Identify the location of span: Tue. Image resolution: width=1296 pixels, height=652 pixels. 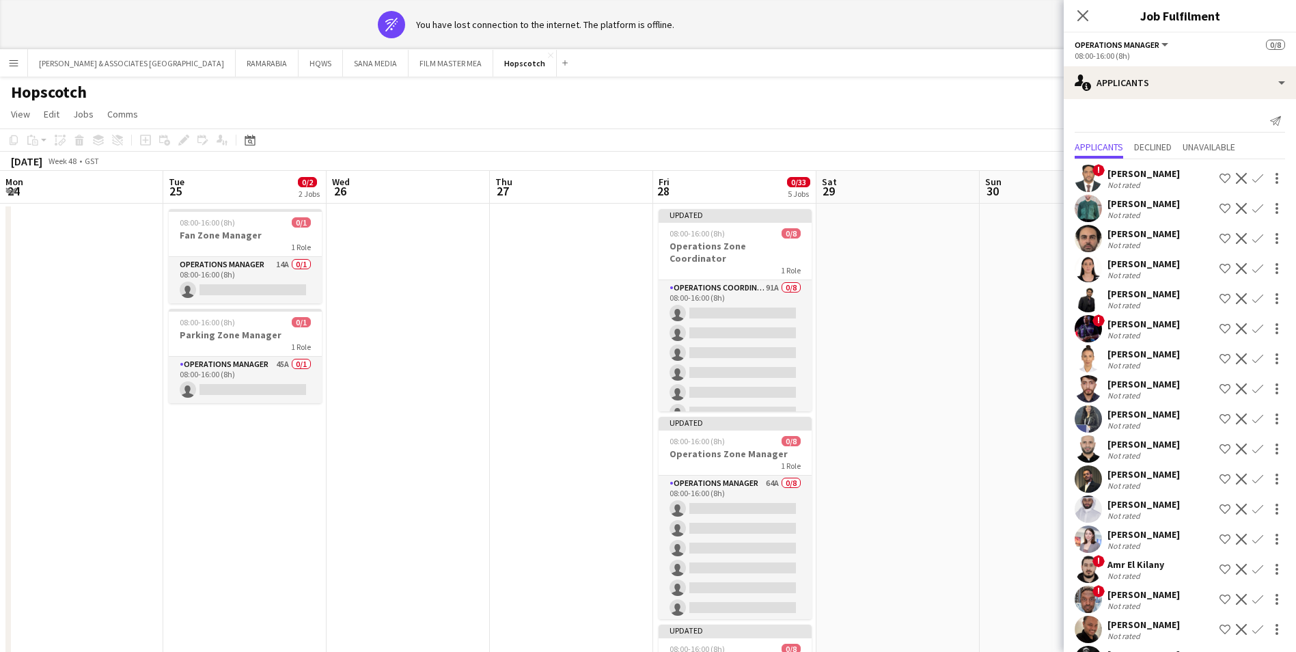
(176, 182).